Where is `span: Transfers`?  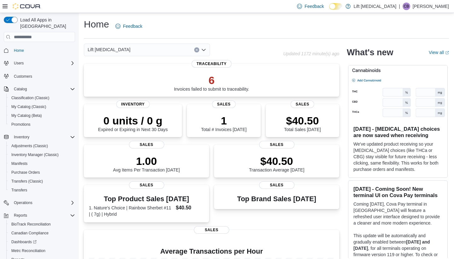
span: Transfers is located at coordinates (19, 190).